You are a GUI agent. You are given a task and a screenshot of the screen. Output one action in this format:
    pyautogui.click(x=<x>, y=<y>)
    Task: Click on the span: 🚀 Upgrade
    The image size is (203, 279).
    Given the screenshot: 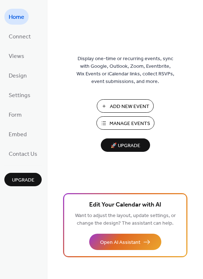 What is the action you would take?
    pyautogui.click(x=125, y=146)
    